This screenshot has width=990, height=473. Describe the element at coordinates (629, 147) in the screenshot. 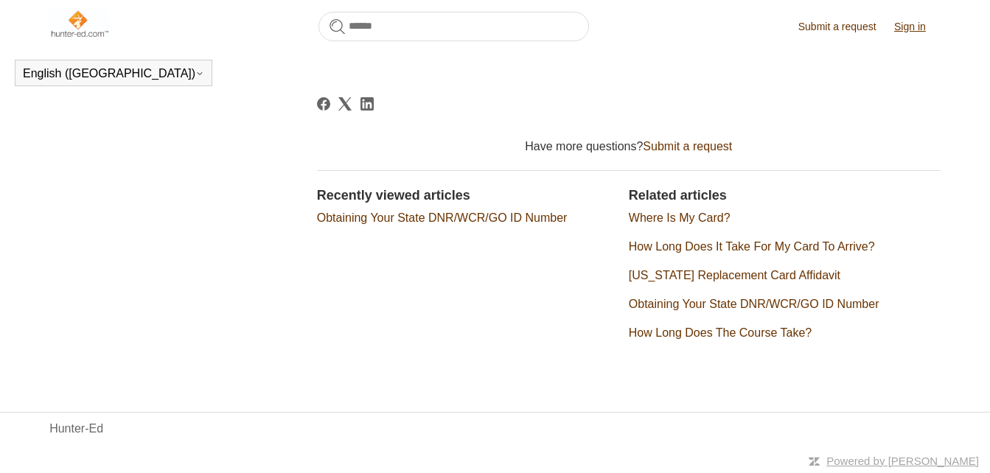

I see `div: Have more questions?` at that location.